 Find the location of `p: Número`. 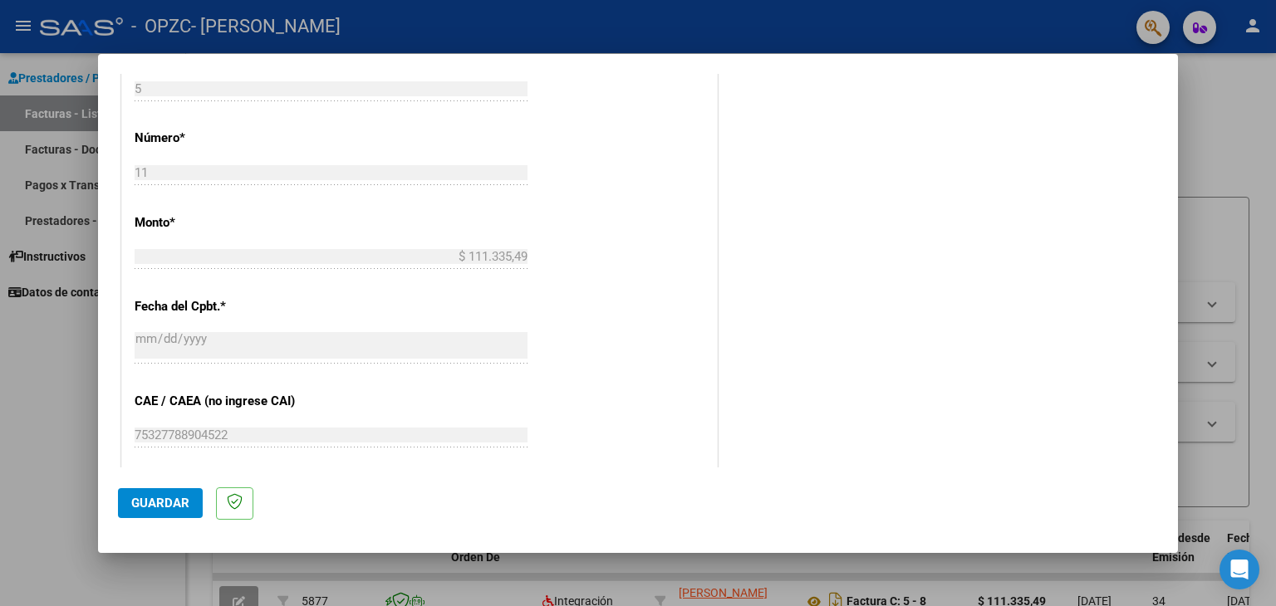

p: Número is located at coordinates (220, 138).